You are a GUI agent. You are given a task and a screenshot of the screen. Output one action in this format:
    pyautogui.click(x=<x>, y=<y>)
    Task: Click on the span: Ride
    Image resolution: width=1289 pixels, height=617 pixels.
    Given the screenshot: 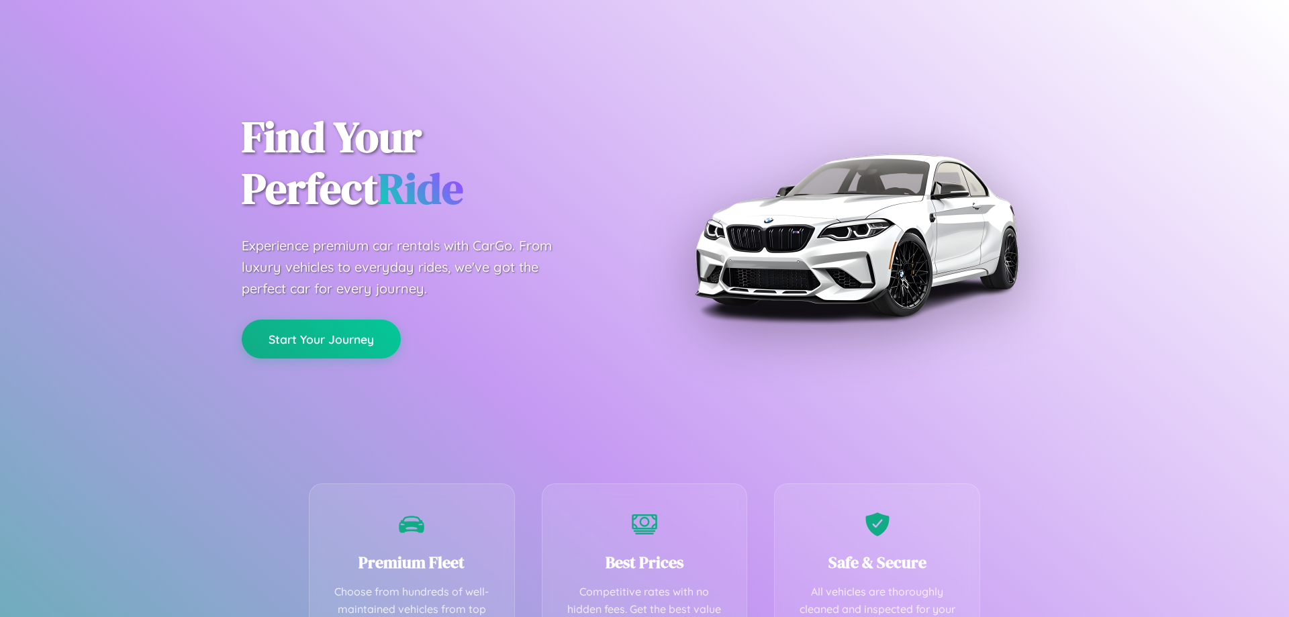 What is the action you would take?
    pyautogui.click(x=420, y=188)
    